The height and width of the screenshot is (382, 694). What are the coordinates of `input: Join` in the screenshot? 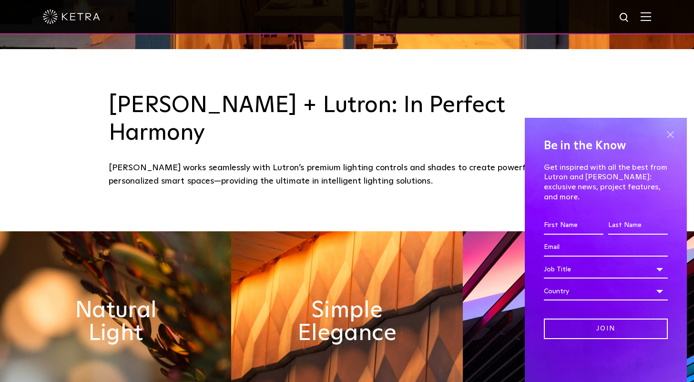 It's located at (606, 328).